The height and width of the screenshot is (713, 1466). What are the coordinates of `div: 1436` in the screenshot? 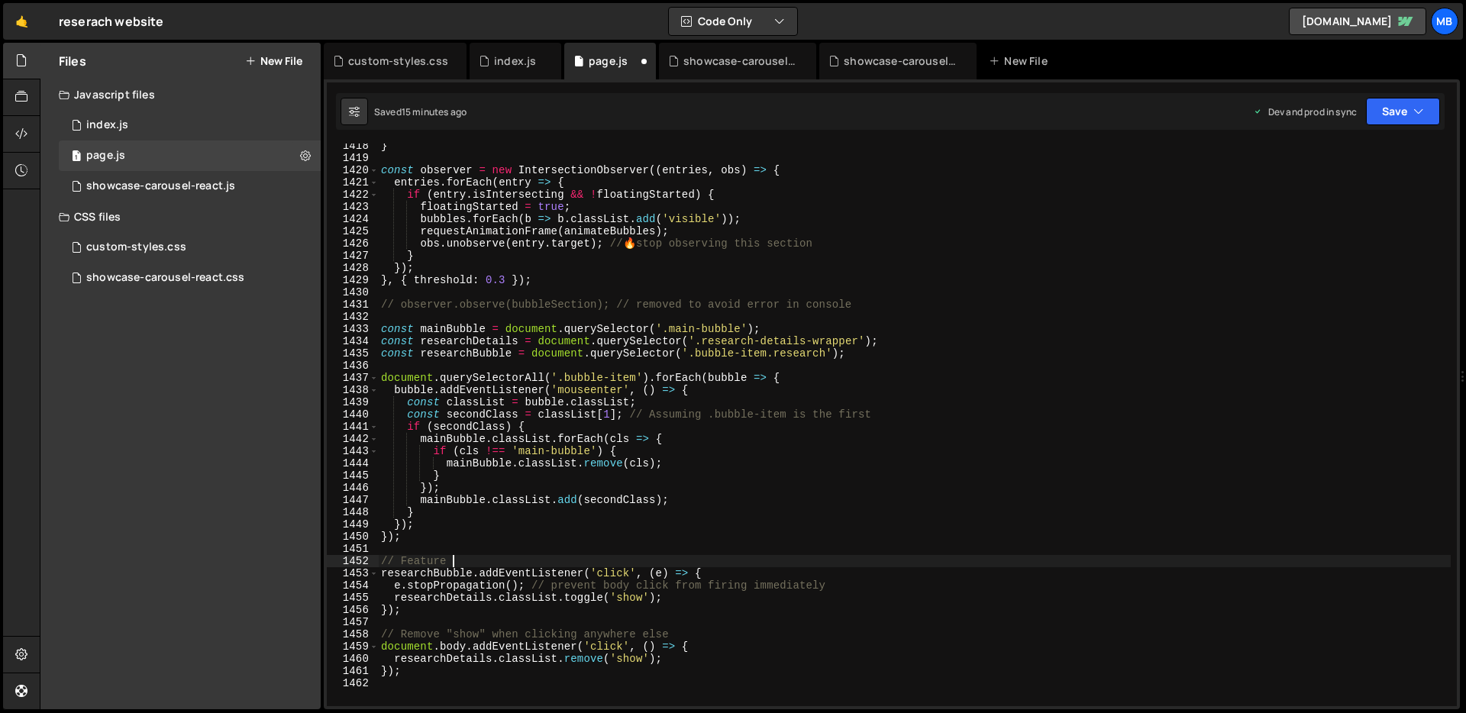 It's located at (353, 366).